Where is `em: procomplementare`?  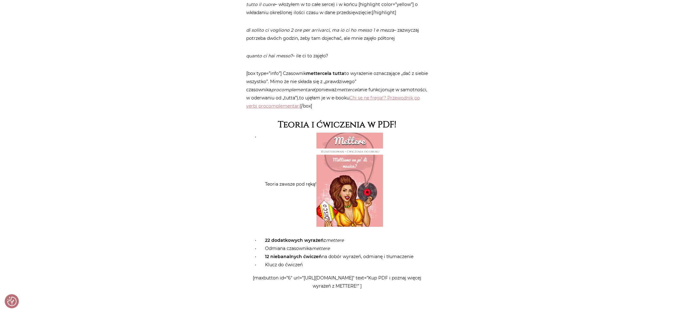
em: procomplementare is located at coordinates (293, 90).